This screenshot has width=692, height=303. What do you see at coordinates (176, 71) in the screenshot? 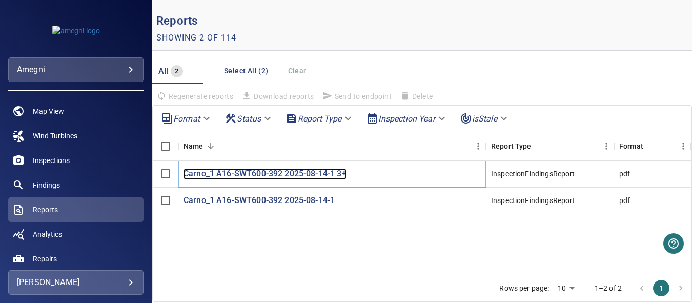
I see `span: 2` at bounding box center [176, 71].